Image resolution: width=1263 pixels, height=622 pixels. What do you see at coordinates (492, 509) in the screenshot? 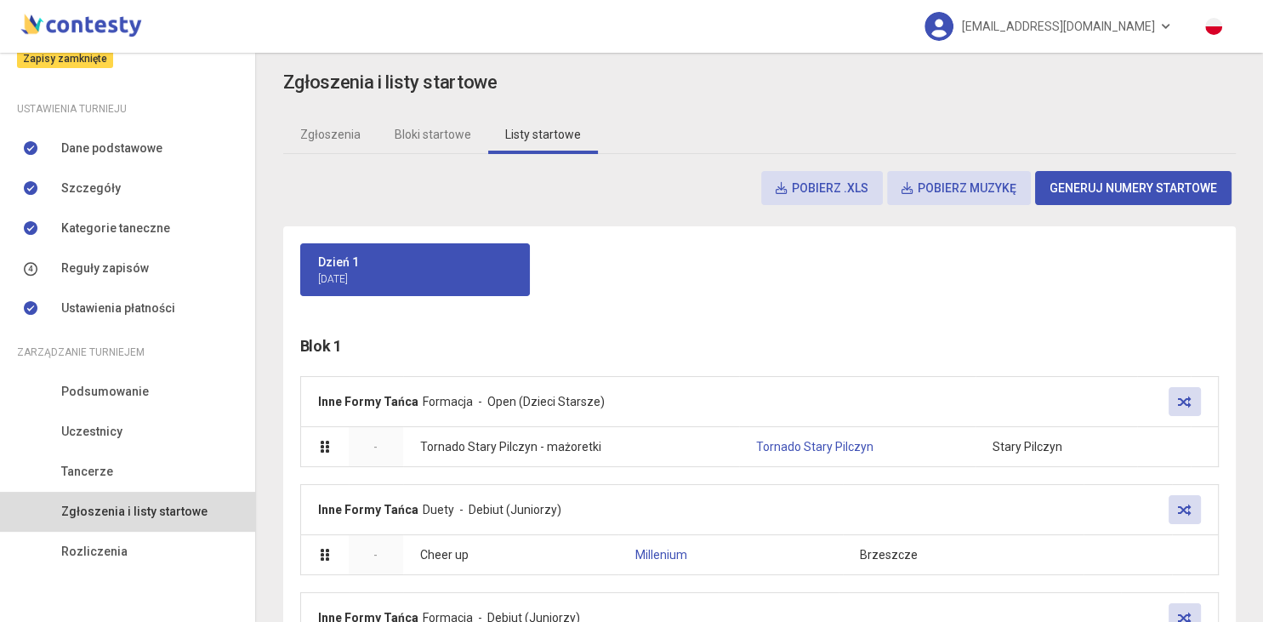
I see `span: Duety - Debiut (Juniorzy)` at bounding box center [492, 509].